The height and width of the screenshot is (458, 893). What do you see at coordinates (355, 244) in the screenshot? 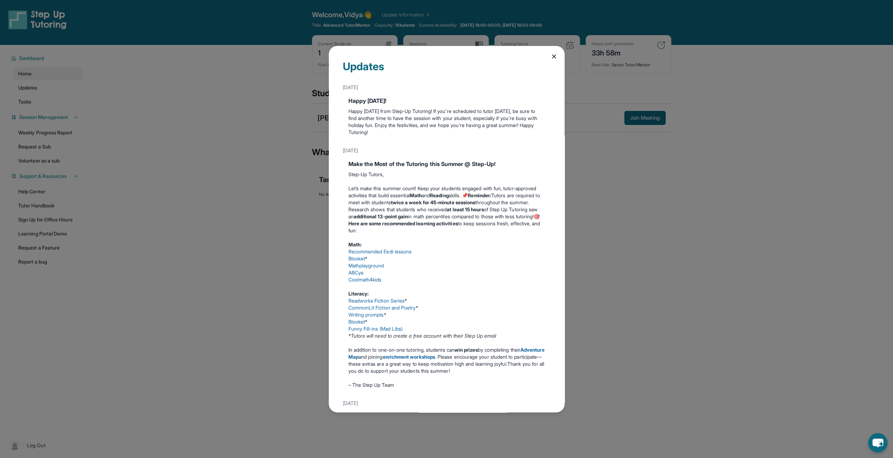
I see `strong: Math:` at bounding box center [355, 244].